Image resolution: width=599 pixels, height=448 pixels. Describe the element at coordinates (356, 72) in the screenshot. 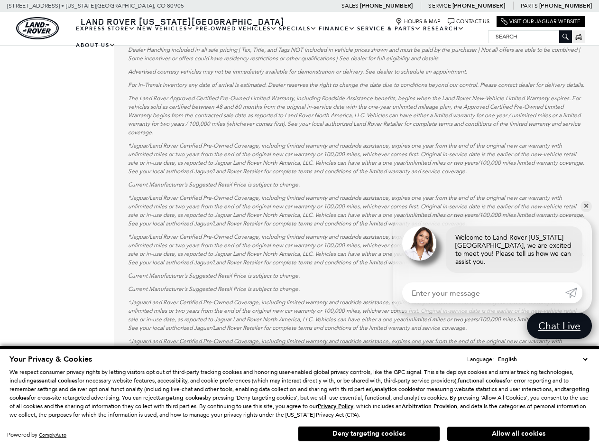

I see `p: Advertised courtesy vehicles may not be immediately available for demonstration or delivery. See ...` at that location.